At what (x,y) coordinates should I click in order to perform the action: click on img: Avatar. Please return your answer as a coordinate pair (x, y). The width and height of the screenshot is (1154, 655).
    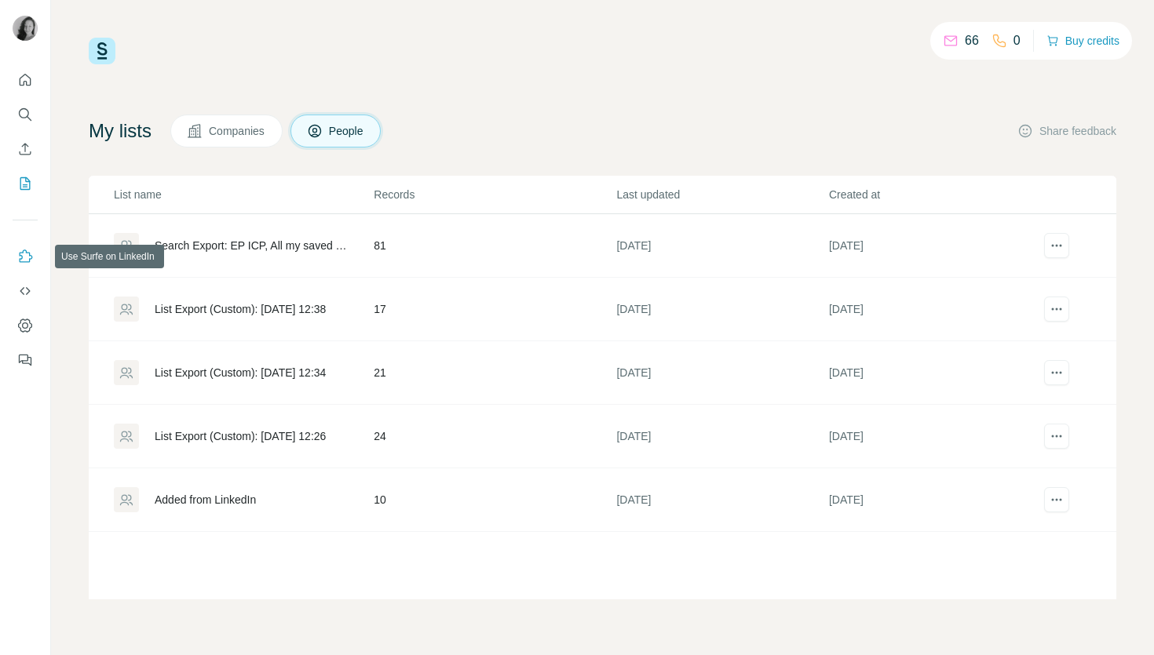
    Looking at the image, I should click on (25, 28).